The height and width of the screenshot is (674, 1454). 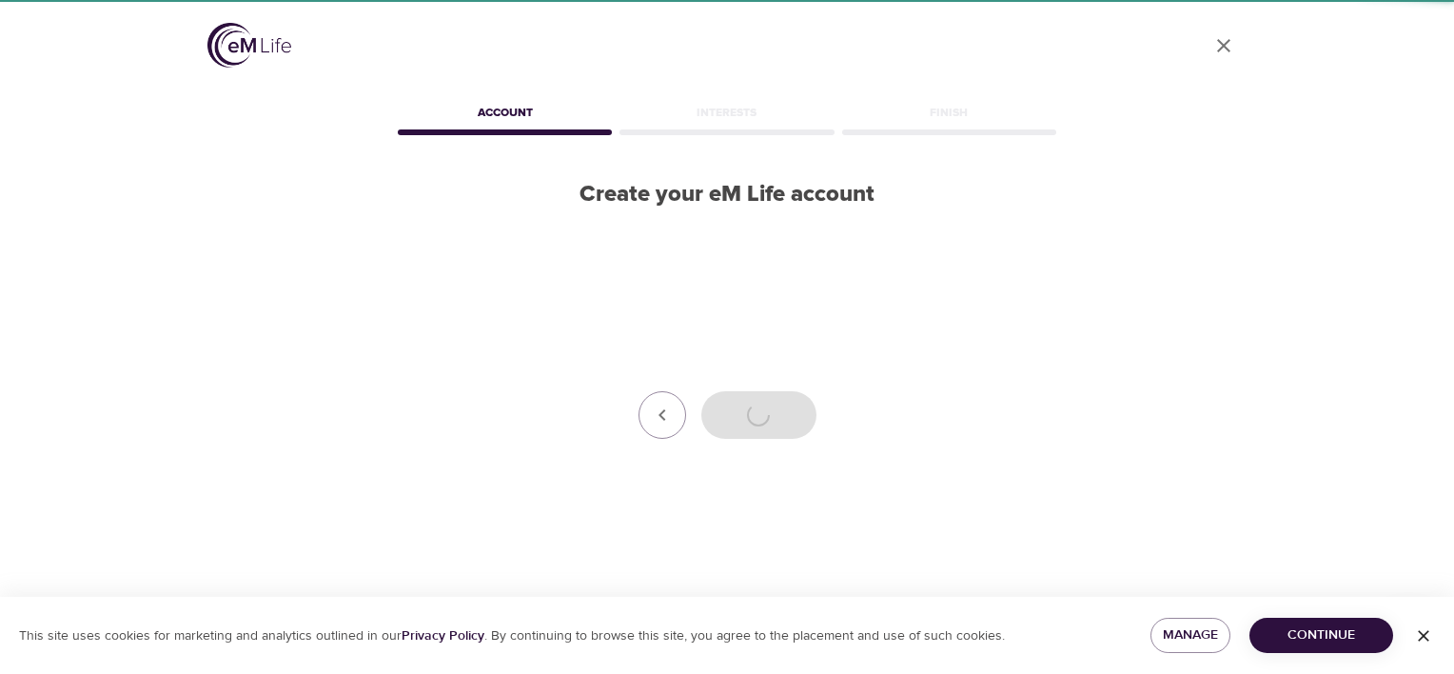 What do you see at coordinates (1321, 635) in the screenshot?
I see `button: Continue` at bounding box center [1321, 635].